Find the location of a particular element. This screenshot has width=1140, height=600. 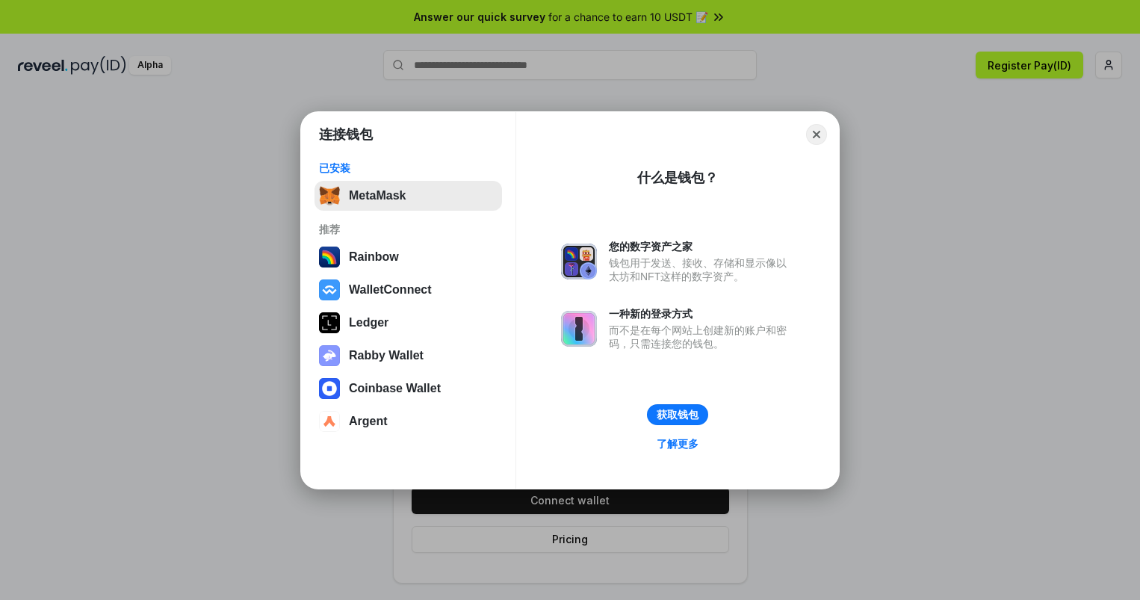

div: 已安装 is located at coordinates (408, 168).